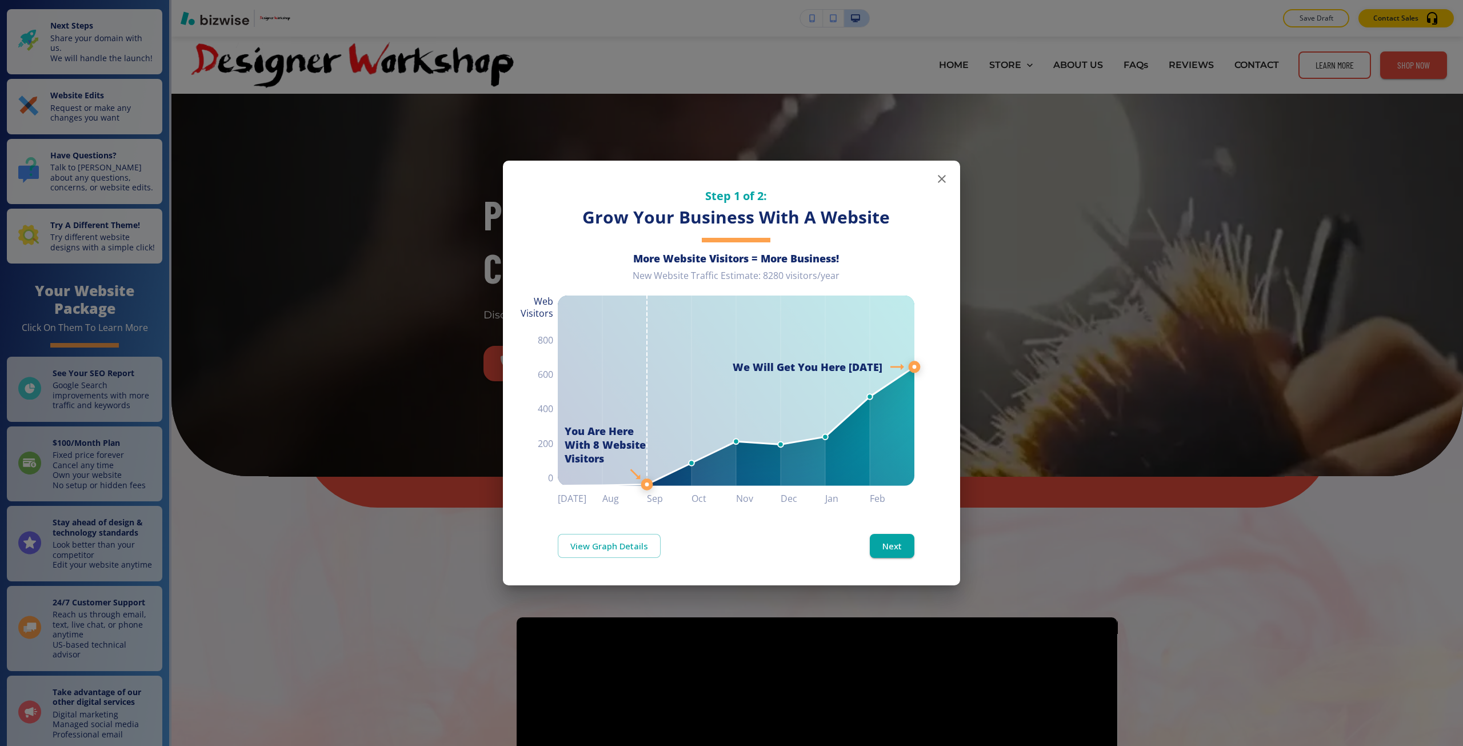  What do you see at coordinates (736, 258) in the screenshot?
I see `h6: More Website Visitors = More Business!` at bounding box center [736, 258].